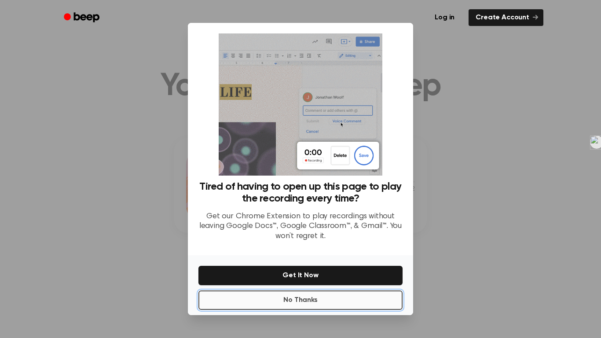 This screenshot has height=338, width=601. What do you see at coordinates (300, 104) in the screenshot?
I see `img: Beep extension in action` at bounding box center [300, 104].